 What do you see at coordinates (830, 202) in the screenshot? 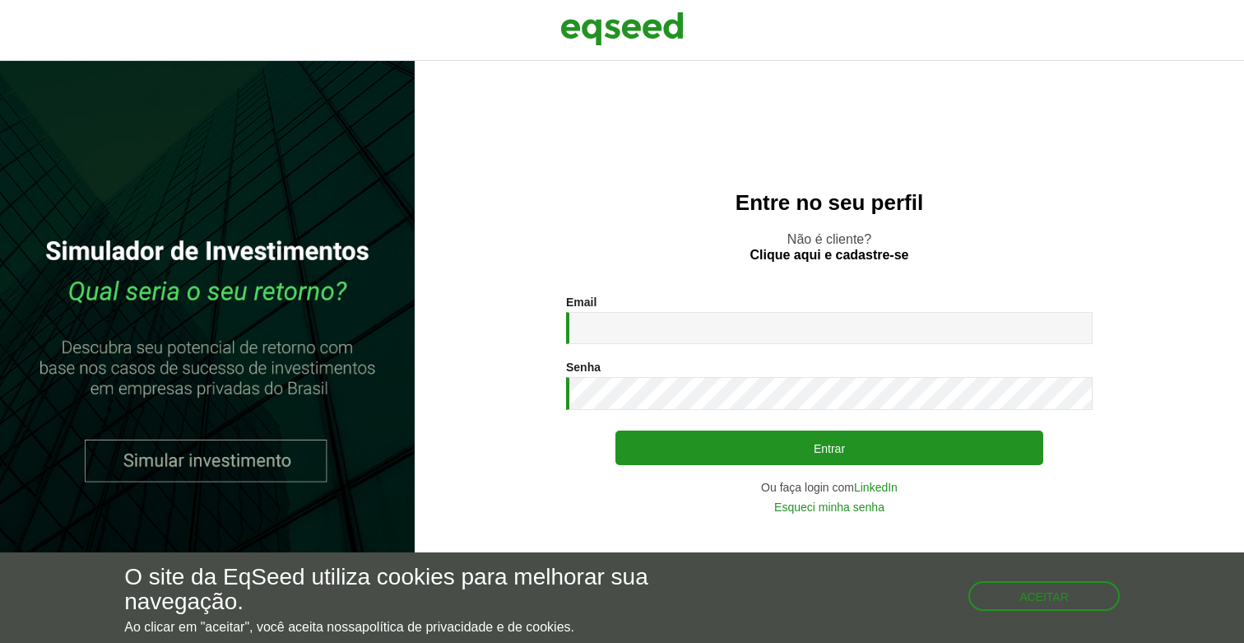
I see `h2: Entre no seu perfil` at bounding box center [830, 202].